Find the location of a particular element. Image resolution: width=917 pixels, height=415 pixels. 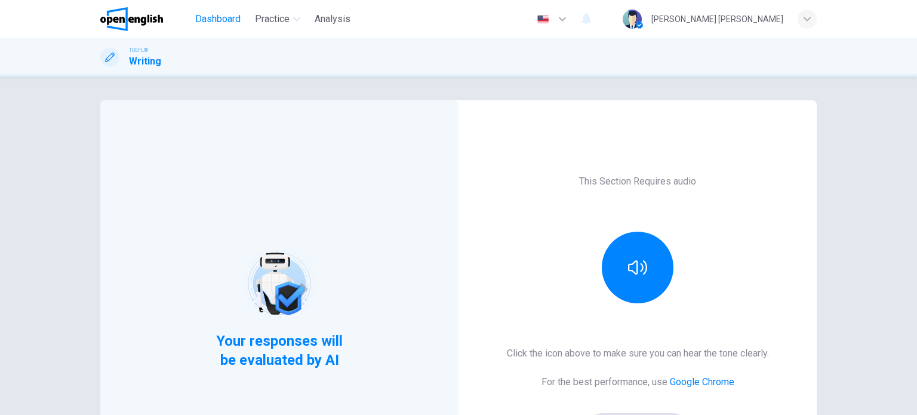

a: Dashboard is located at coordinates (218, 19).